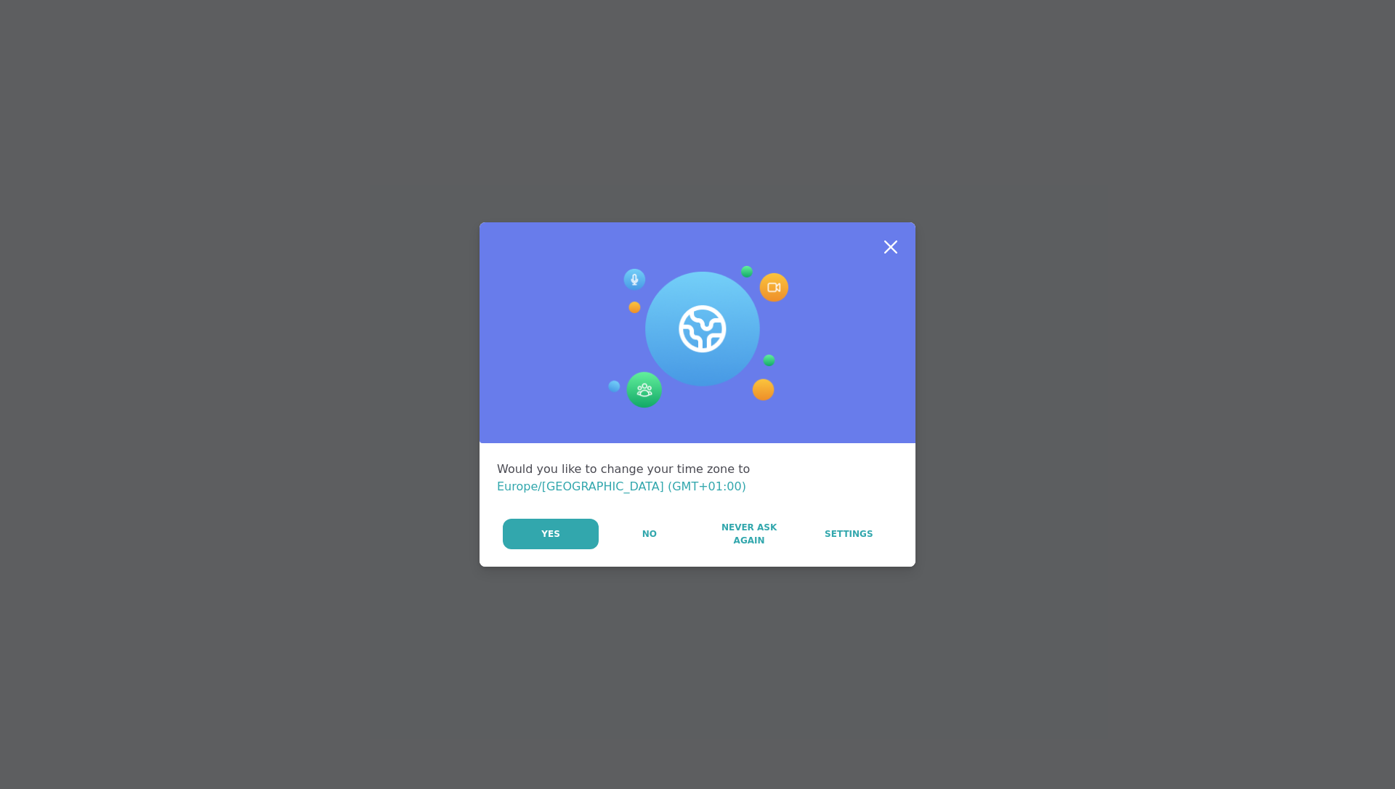  What do you see at coordinates (698, 337) in the screenshot?
I see `img: Session Experience` at bounding box center [698, 337].